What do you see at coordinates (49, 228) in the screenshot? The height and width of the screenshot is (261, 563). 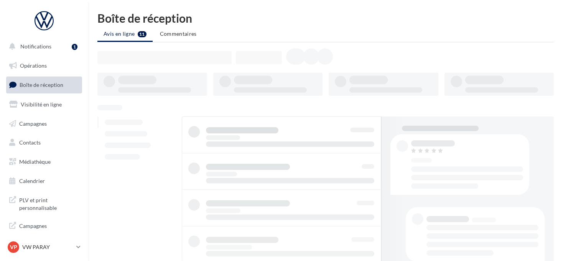 I see `span: Campagnes DataOnDemand` at bounding box center [49, 228].